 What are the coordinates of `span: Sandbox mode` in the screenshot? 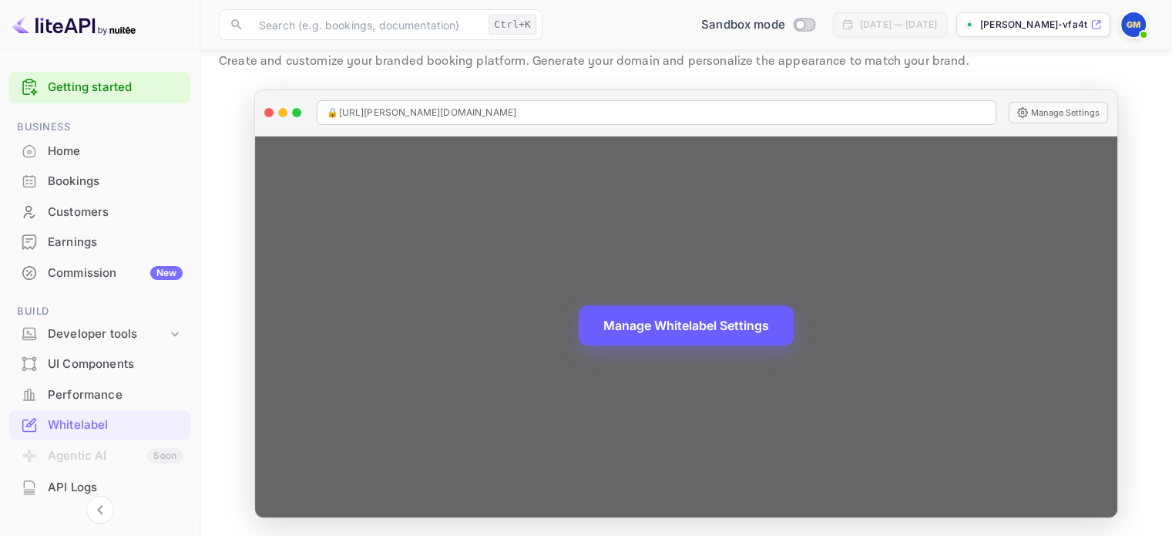 It's located at (743, 25).